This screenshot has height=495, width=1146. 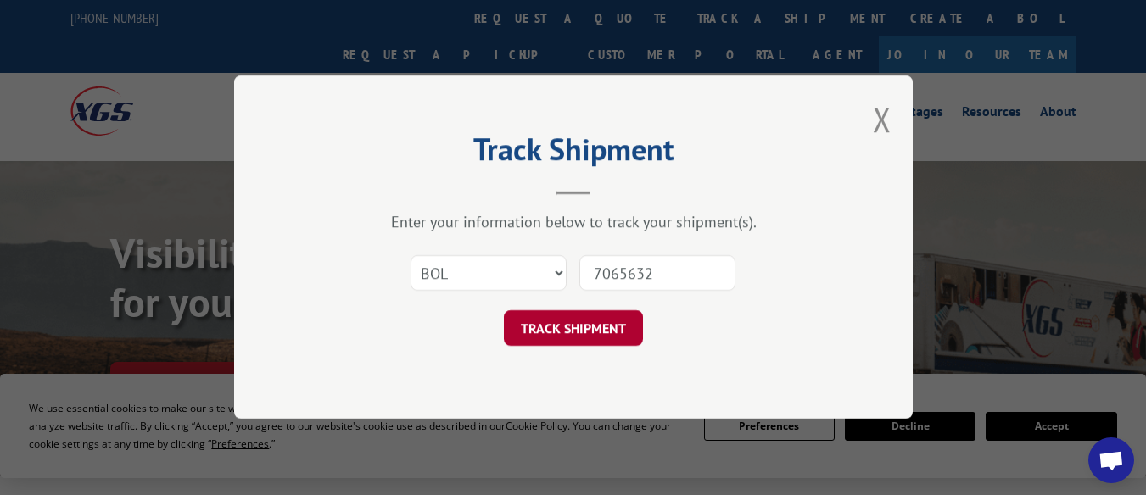 What do you see at coordinates (657, 274) in the screenshot?
I see `input: Number(s)` at bounding box center [657, 274].